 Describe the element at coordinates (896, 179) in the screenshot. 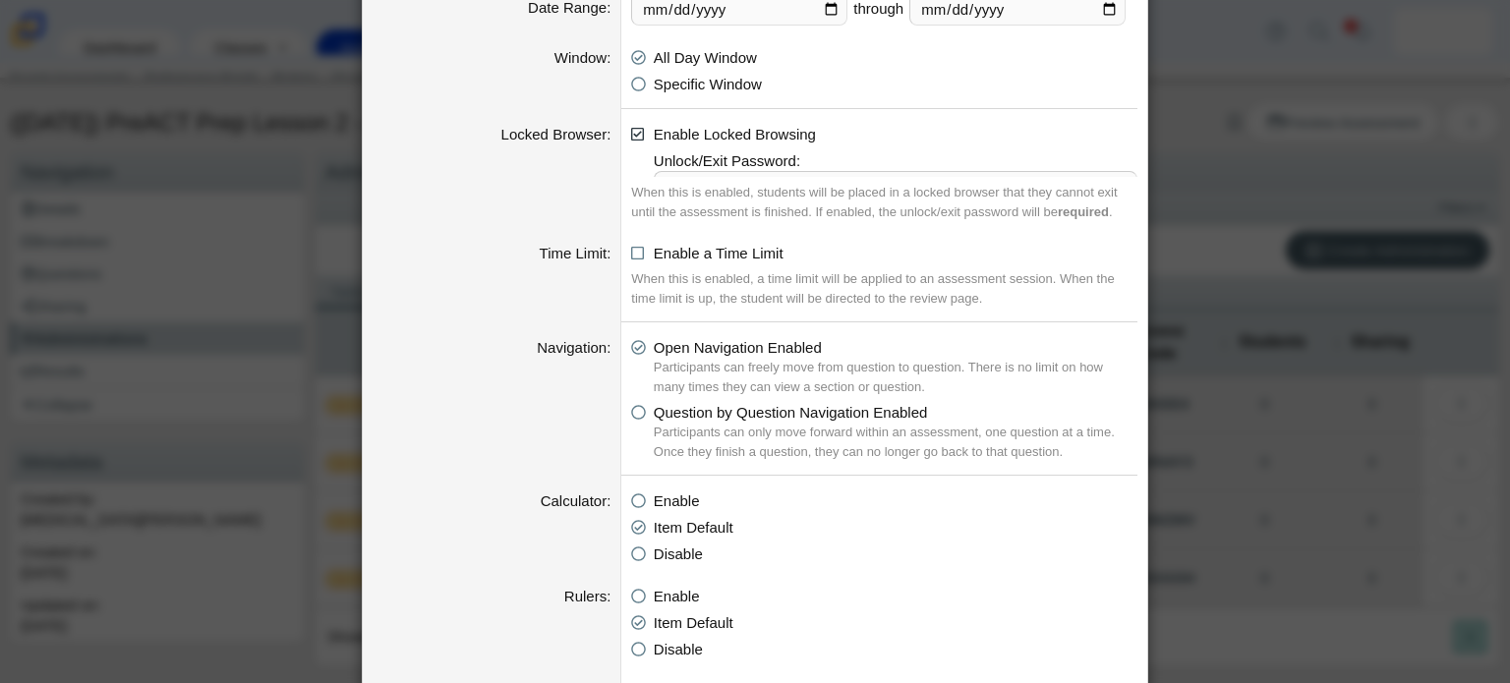

I see `li: Unlock/Exit Password:` at that location.